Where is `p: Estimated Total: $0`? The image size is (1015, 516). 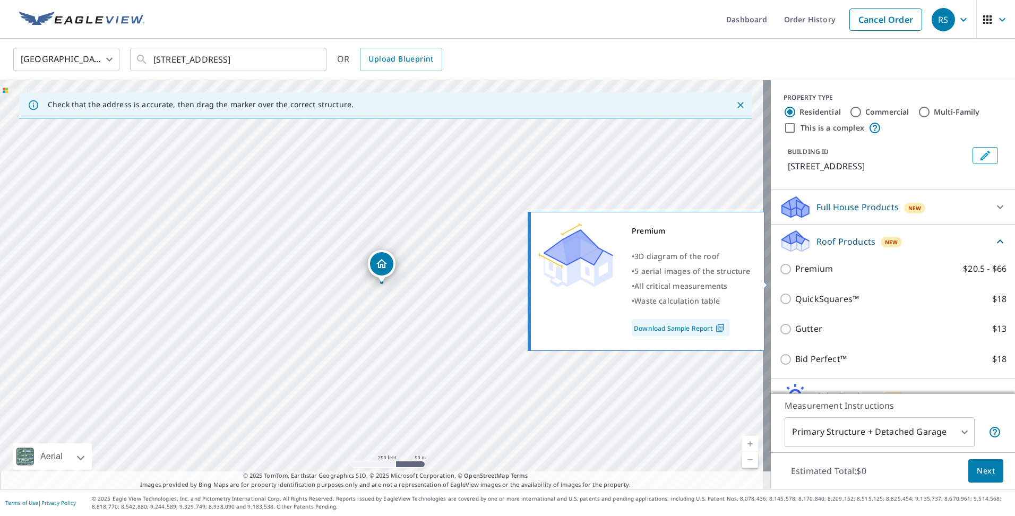
p: Estimated Total: $0 is located at coordinates (828, 471).